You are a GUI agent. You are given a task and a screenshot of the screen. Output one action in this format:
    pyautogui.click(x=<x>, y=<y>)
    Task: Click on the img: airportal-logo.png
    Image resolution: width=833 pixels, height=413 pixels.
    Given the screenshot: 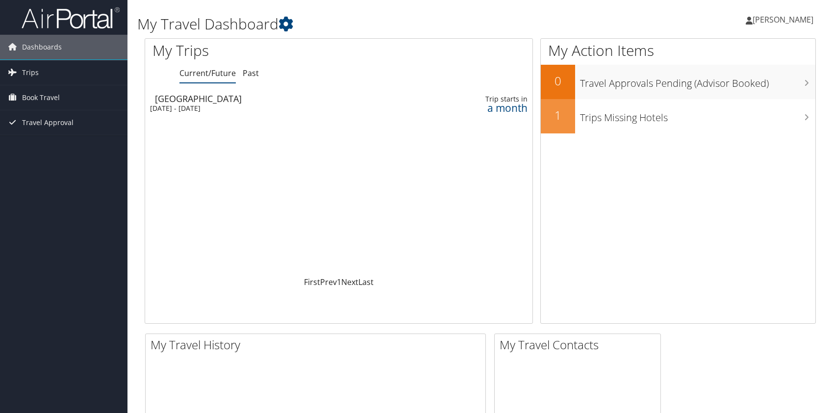 What is the action you would take?
    pyautogui.click(x=71, y=18)
    